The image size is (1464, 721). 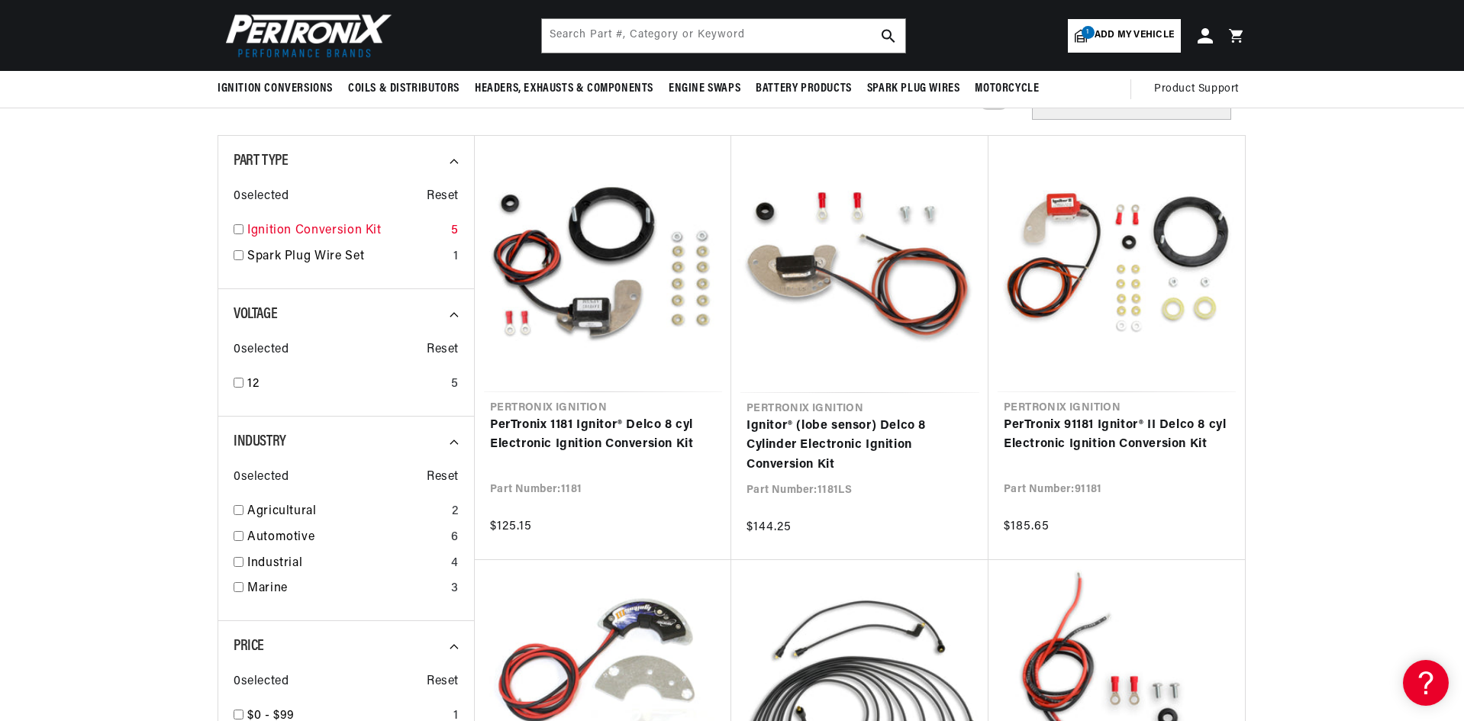 I want to click on div: 1, so click(x=456, y=257).